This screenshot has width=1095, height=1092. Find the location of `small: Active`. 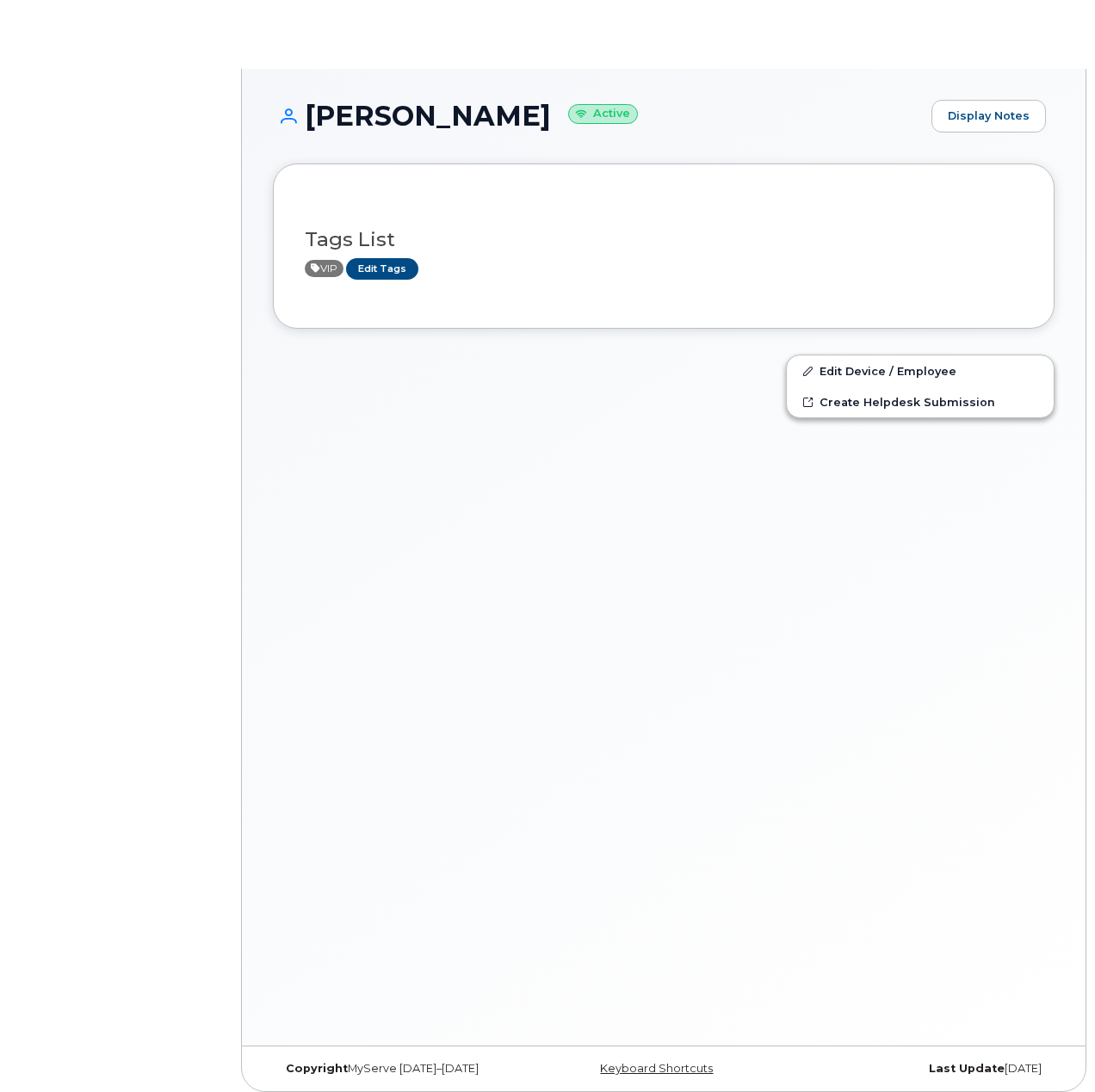

small: Active is located at coordinates (602, 114).